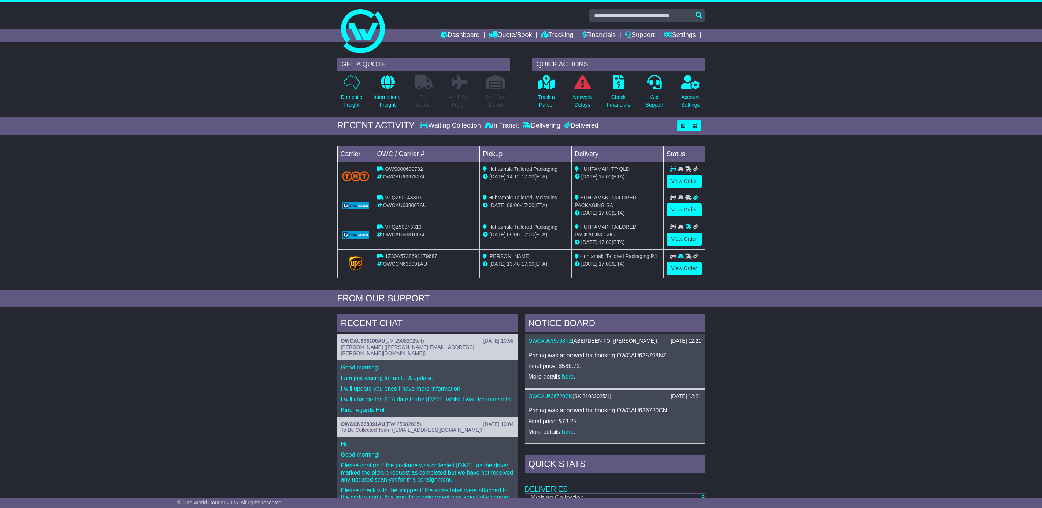  What do you see at coordinates (351, 93) in the screenshot?
I see `a: DomesticFreight` at bounding box center [351, 93].